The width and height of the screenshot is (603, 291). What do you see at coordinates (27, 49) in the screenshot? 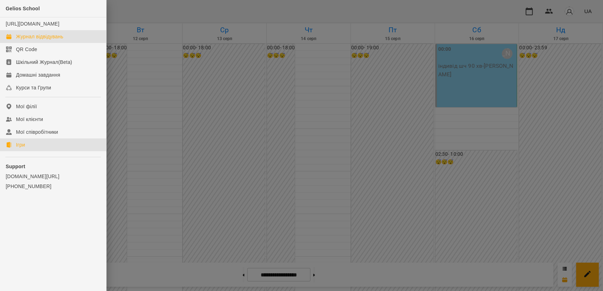
I see `div: QR Code` at bounding box center [27, 49].